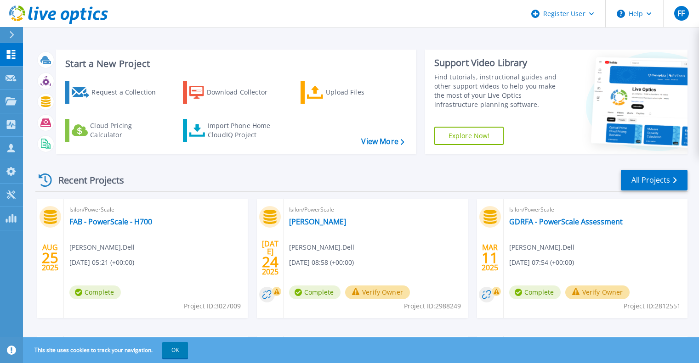 The width and height of the screenshot is (699, 363). What do you see at coordinates (234, 64) in the screenshot?
I see `h3: Start a New Project` at bounding box center [234, 64].